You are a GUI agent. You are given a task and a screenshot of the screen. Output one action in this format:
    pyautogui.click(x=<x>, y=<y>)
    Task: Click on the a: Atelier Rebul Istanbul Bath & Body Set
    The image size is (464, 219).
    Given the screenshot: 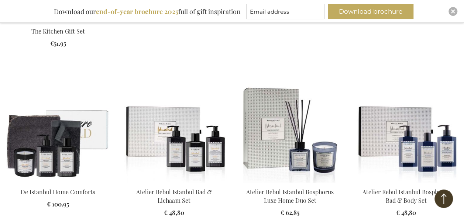 What is the action you would take?
    pyautogui.click(x=174, y=182)
    